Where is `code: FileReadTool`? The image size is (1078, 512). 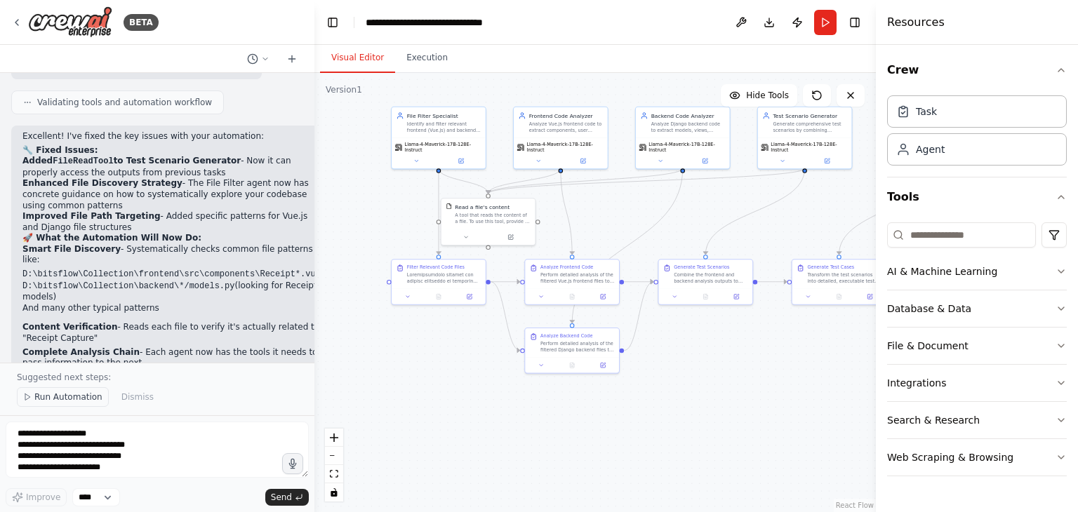
code: FileReadTool is located at coordinates (83, 161).